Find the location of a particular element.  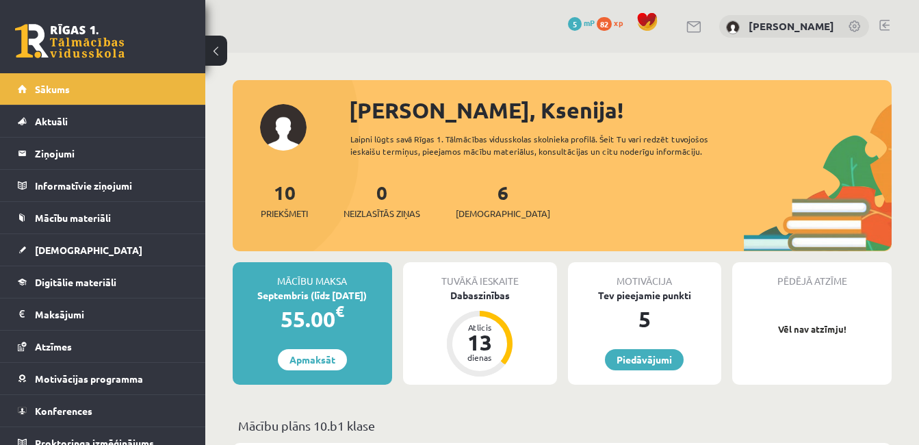

a: 10Priekšmeti is located at coordinates (284, 200).